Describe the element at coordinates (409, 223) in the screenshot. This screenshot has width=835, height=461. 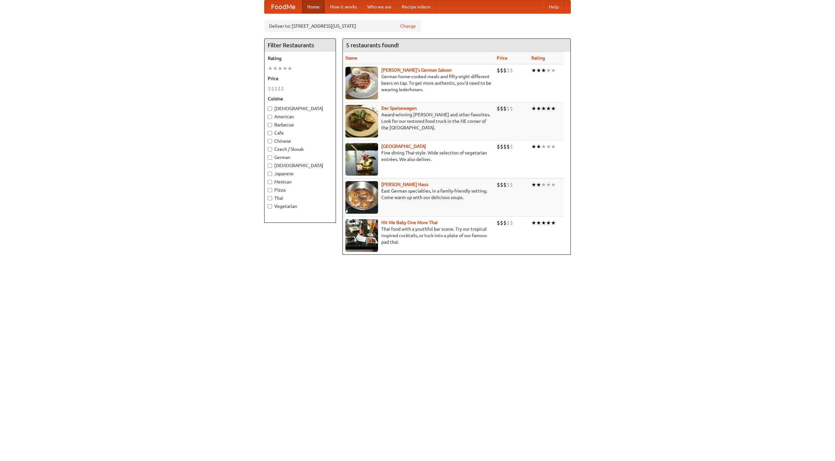
I see `a: Hit Me Baby One More Thai` at that location.